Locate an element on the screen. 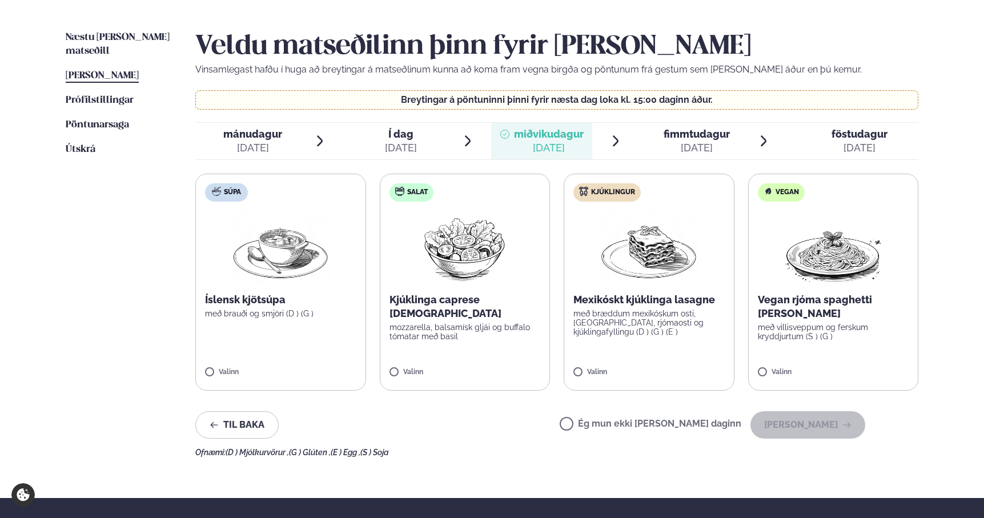  span: Salat is located at coordinates (418, 193).